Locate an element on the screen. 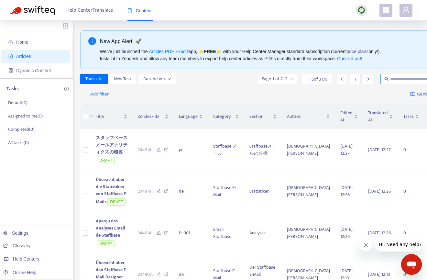  span: Translated At is located at coordinates (378, 116).